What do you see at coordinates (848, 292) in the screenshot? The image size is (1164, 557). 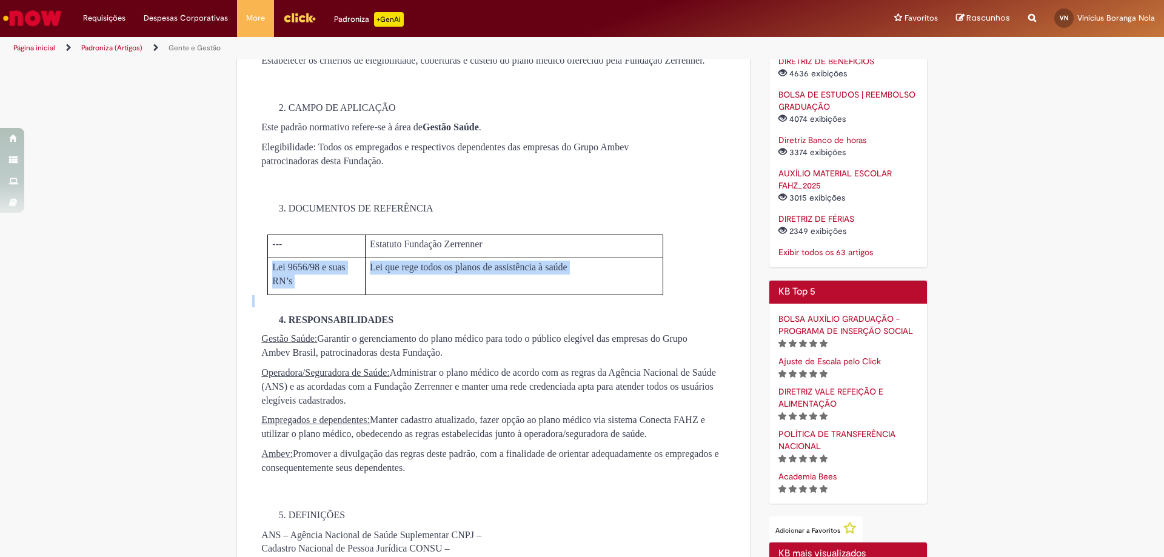 I see `h2: KB Top 5` at bounding box center [848, 292].